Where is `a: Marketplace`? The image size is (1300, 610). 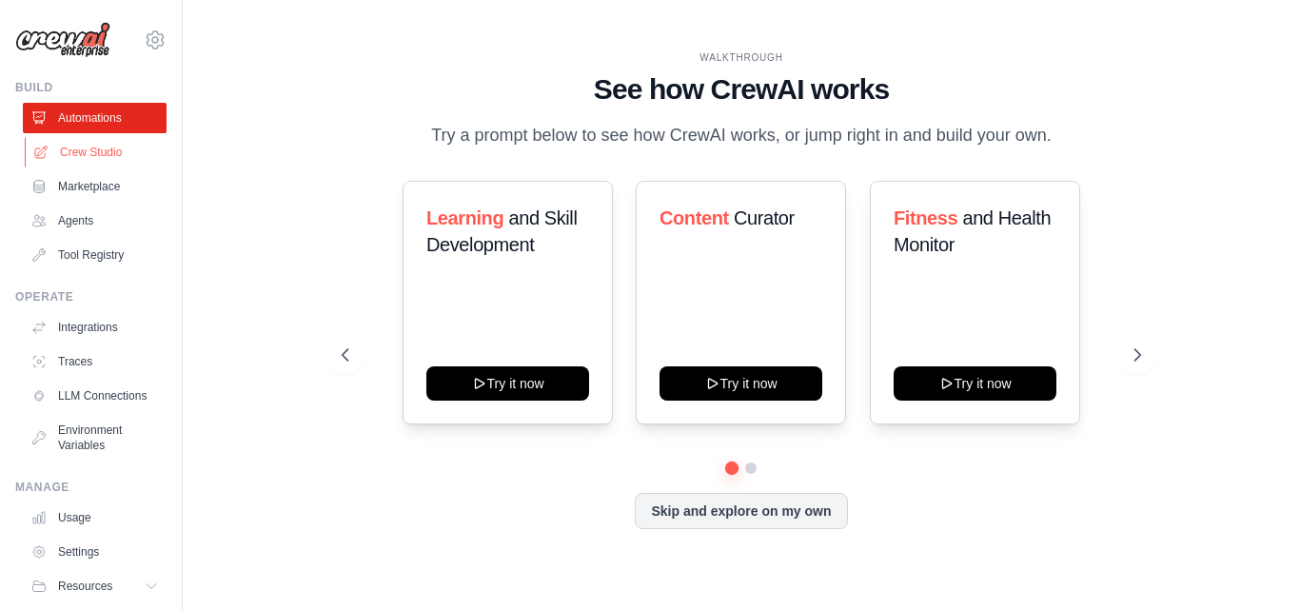
a: Marketplace is located at coordinates (94, 187).